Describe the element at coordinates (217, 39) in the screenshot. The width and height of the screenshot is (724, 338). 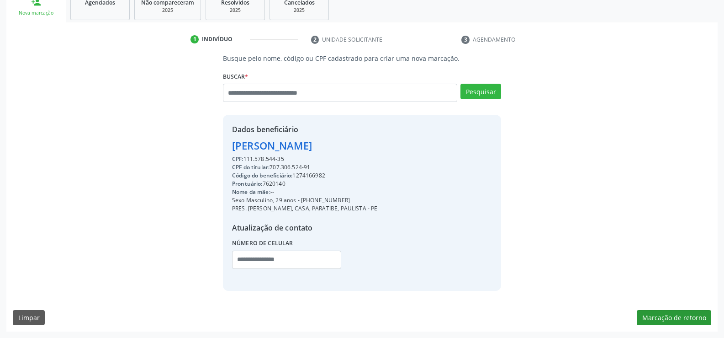
I see `div: Indivíduo` at that location.